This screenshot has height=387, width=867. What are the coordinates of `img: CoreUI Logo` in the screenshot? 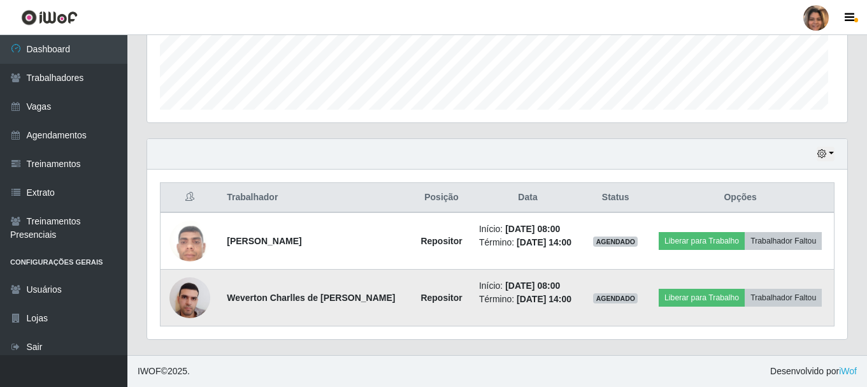 It's located at (49, 17).